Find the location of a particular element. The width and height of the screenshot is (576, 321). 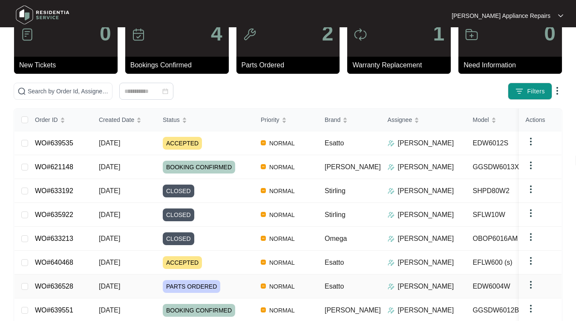

td: OBOP6016AM is located at coordinates (509, 239).